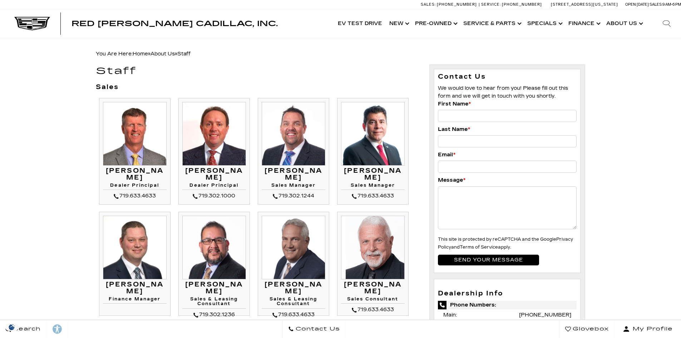 The image size is (681, 338). I want to click on span: Search, so click(26, 329).